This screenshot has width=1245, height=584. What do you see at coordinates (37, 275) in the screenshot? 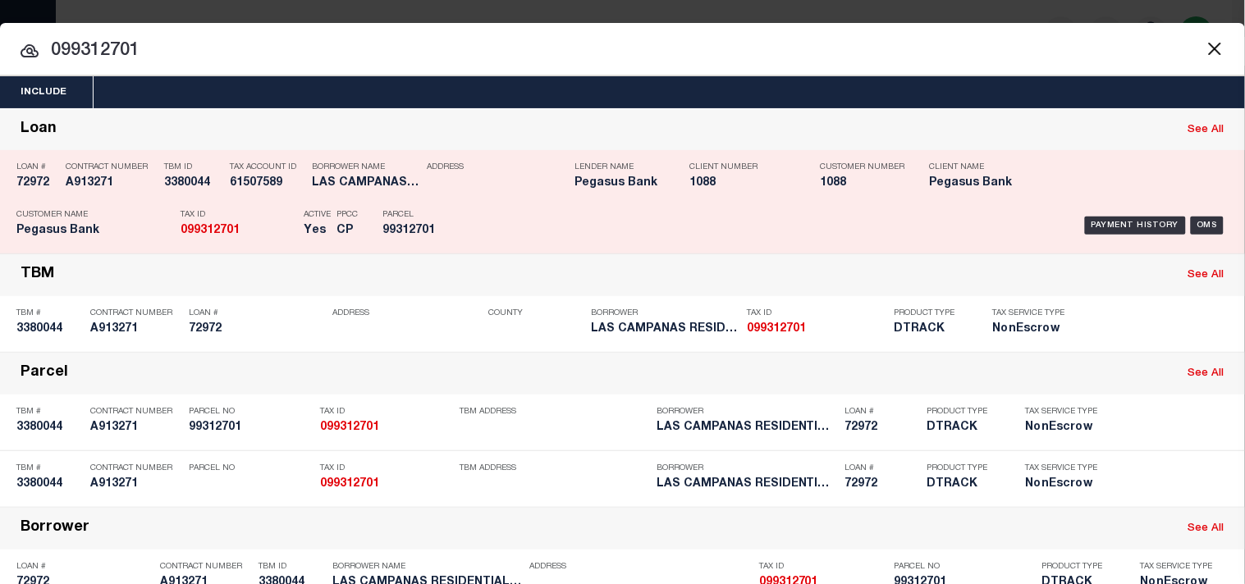
I see `div: TBM` at bounding box center [37, 275].